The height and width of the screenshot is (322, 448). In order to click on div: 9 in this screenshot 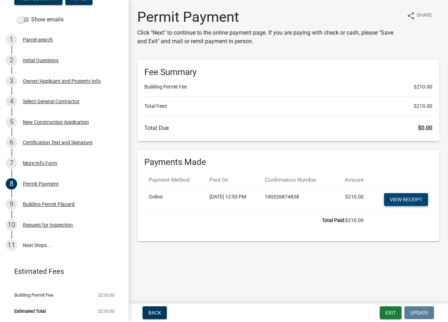, I will do `click(11, 204)`.